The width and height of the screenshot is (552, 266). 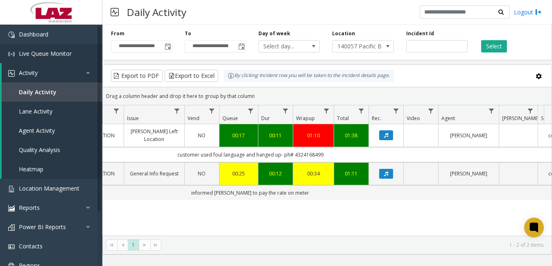 What do you see at coordinates (376, 118) in the screenshot?
I see `span: Rec.` at bounding box center [376, 118].